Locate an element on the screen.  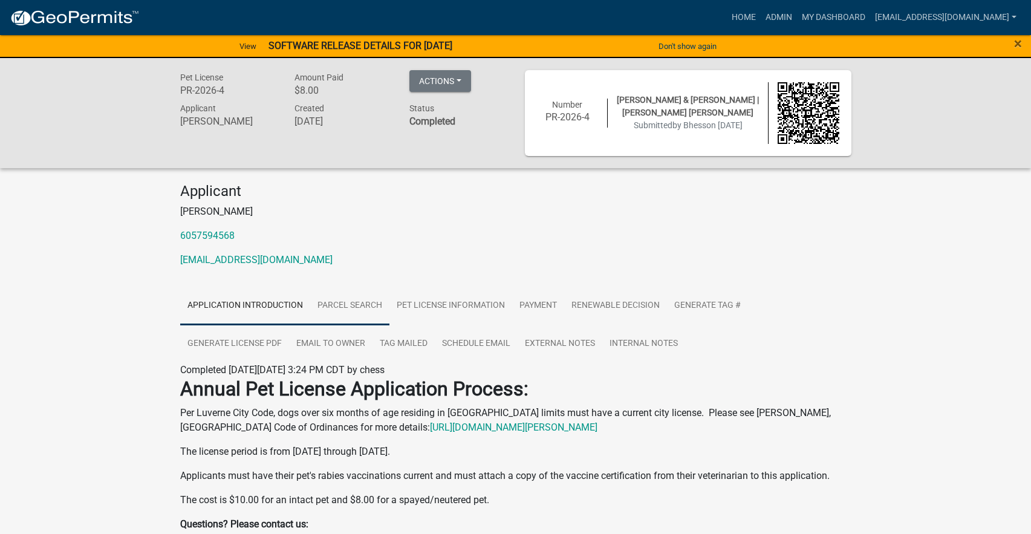
a: Admin is located at coordinates (779, 18).